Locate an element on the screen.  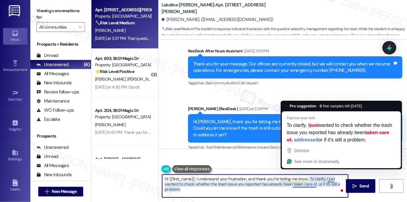
div: Apt. 204, 3601 Magic Dr is located at coordinates (123, 110).